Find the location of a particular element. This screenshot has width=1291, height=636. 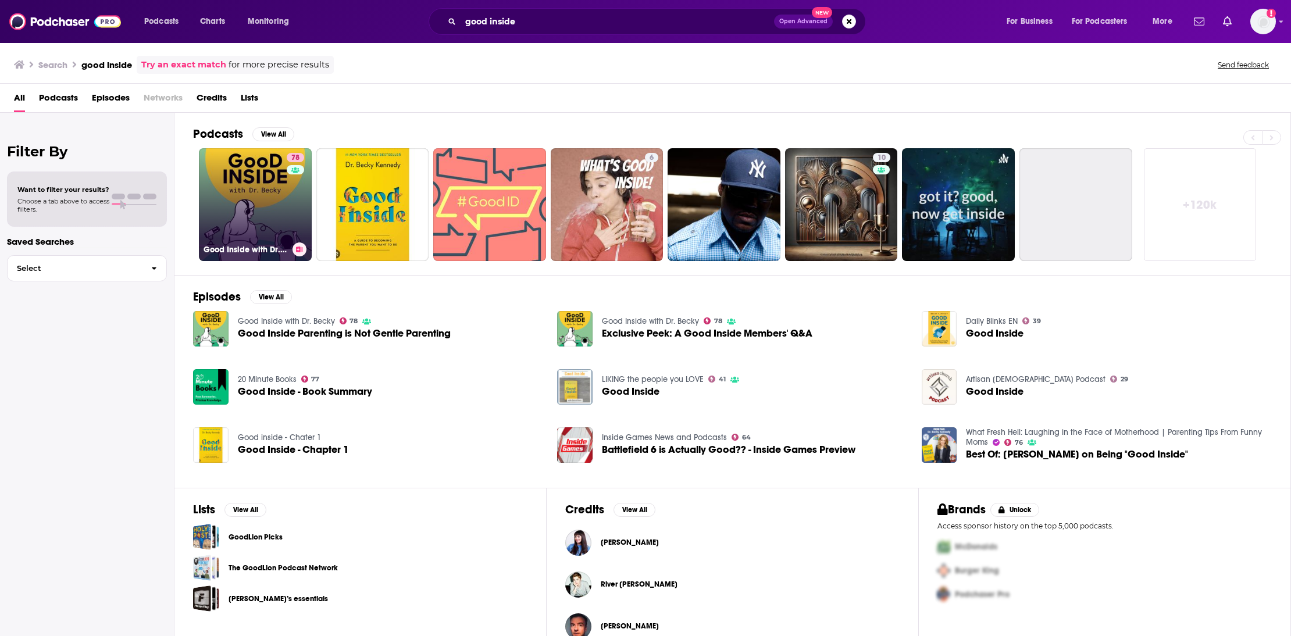

span: Logged in as cduhigg is located at coordinates (1263, 22).